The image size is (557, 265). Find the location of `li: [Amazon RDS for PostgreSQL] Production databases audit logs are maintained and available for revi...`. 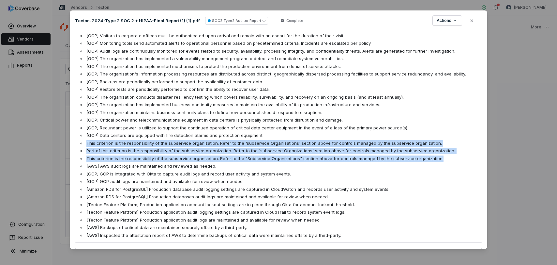

li: [Amazon RDS for PostgreSQL] Production databases audit logs are maintained and available for revi... is located at coordinates (279, 197).